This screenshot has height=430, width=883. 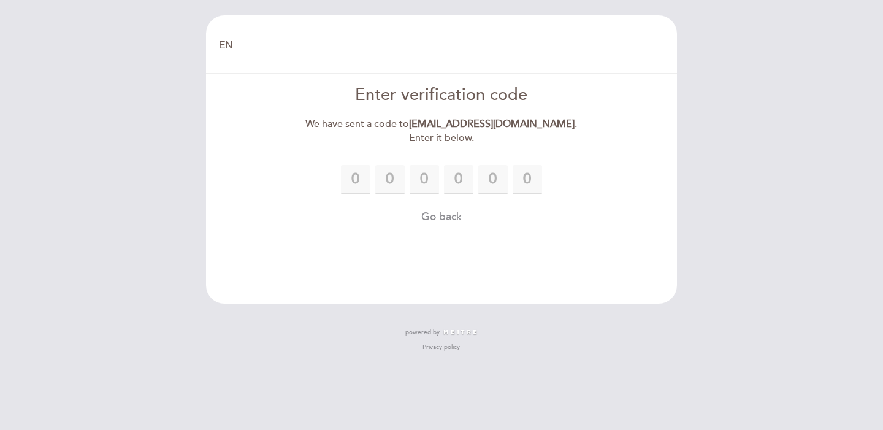 I want to click on a: Privacy policy, so click(x=441, y=347).